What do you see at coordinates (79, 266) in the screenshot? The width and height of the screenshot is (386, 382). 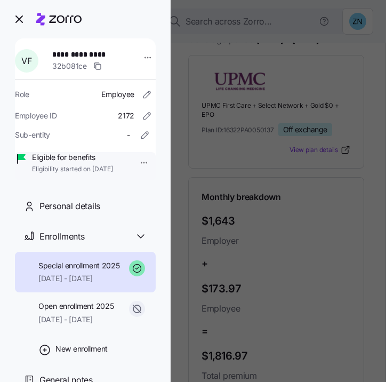 I see `span: Special enrollment 2025` at bounding box center [79, 266].